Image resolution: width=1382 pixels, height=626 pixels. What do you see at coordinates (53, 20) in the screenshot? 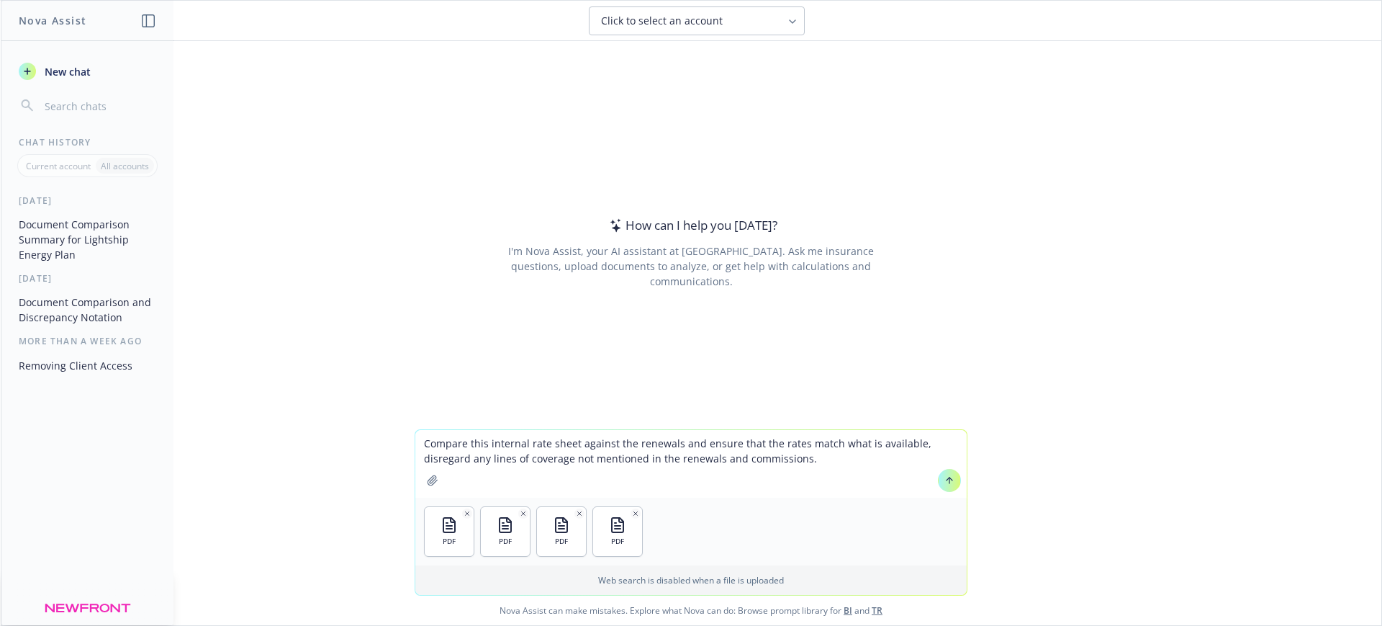
I see `h1: Nova Assist` at bounding box center [53, 20].